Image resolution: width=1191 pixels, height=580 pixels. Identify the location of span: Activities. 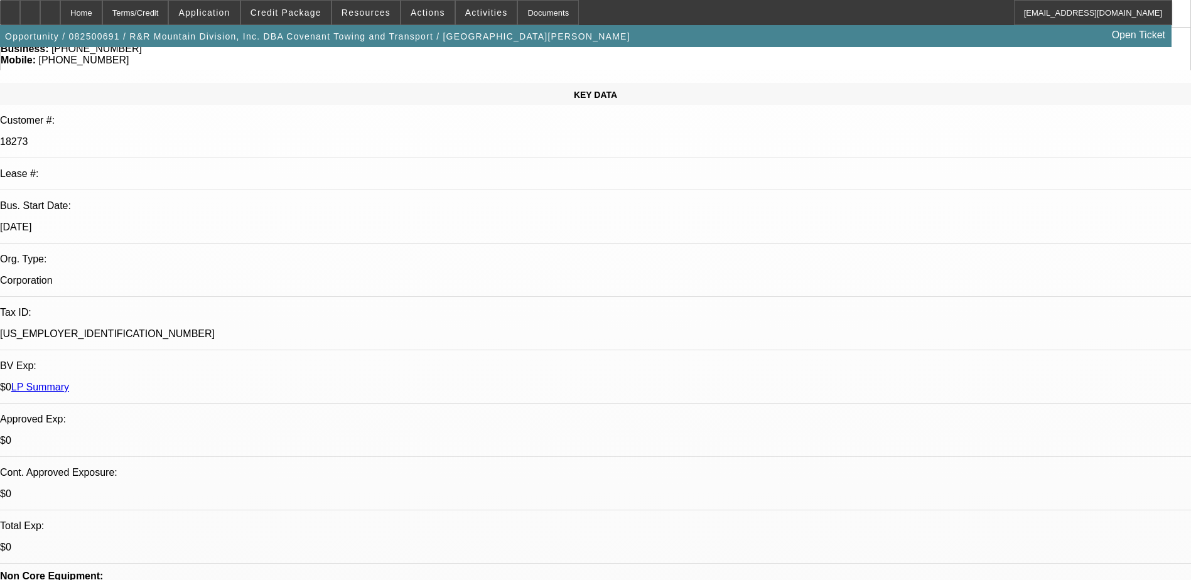
(487, 13).